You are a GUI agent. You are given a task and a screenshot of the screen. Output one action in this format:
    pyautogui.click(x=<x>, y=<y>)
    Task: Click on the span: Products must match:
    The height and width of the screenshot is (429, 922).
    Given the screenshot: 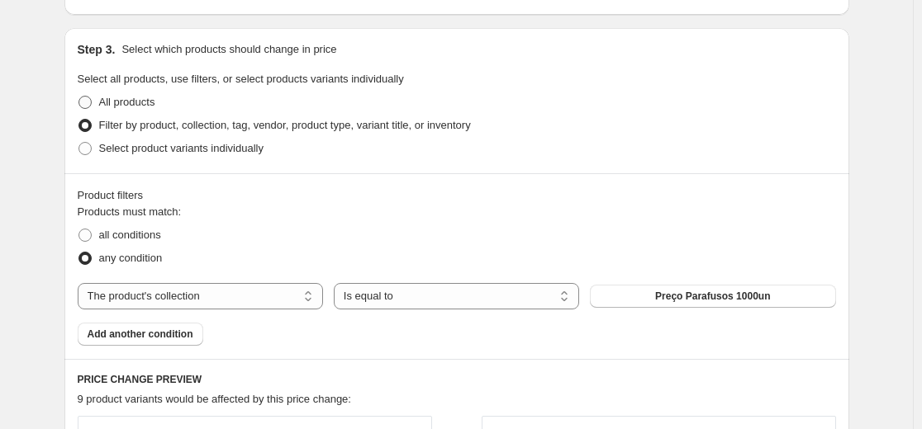 What is the action you would take?
    pyautogui.click(x=130, y=211)
    